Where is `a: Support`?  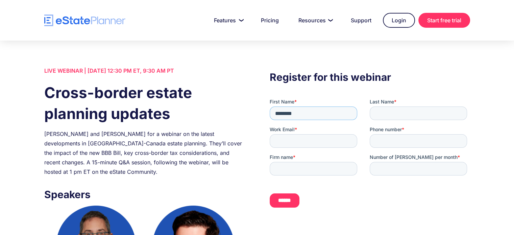 a: Support is located at coordinates (361, 20).